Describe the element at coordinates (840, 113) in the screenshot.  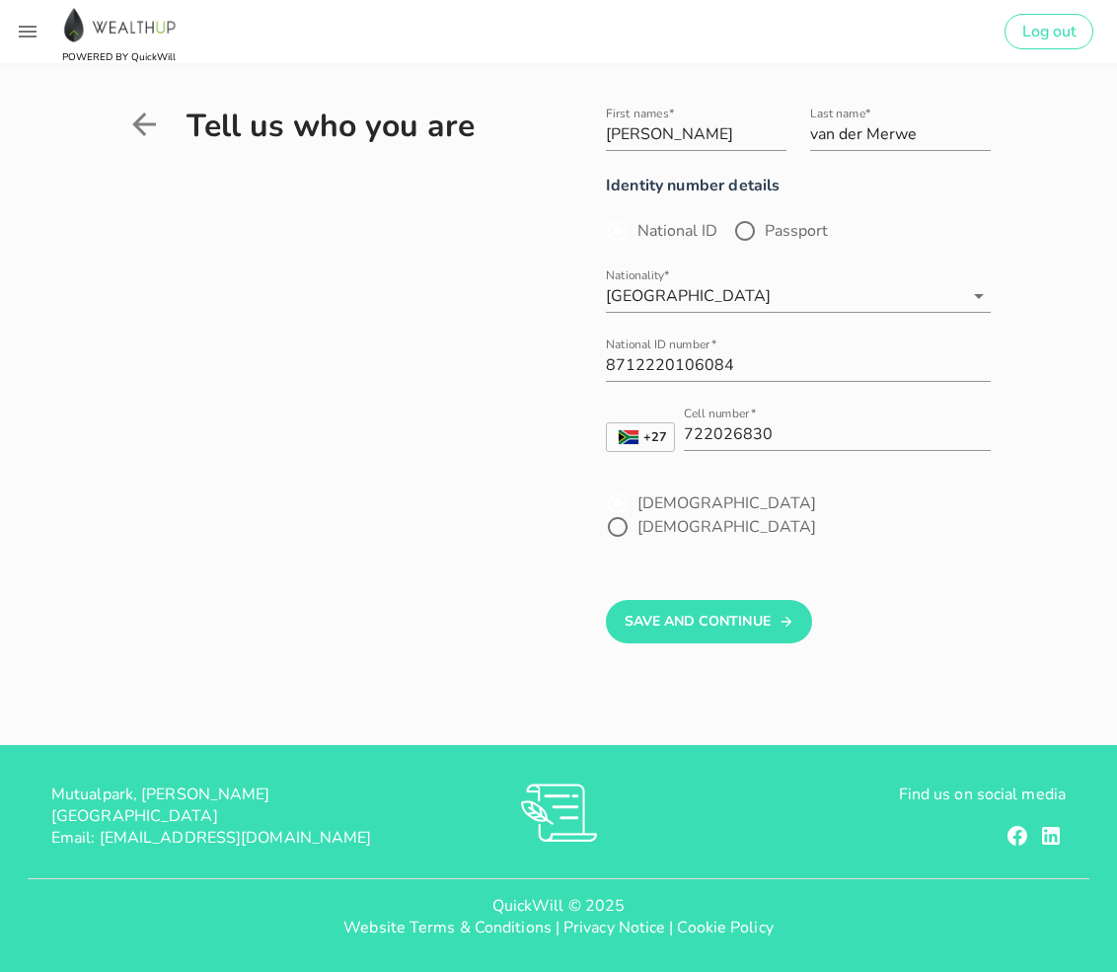
I see `label: Last name*` at that location.